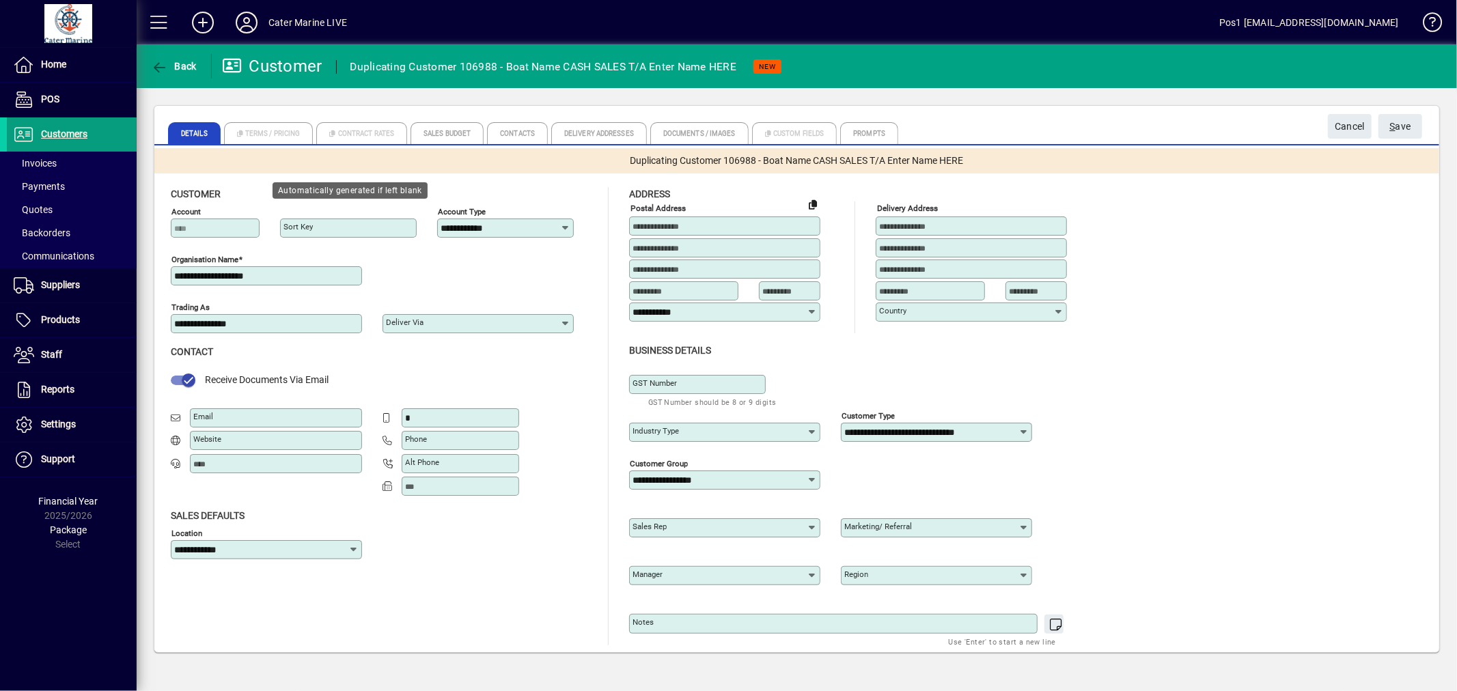 The width and height of the screenshot is (1457, 691). I want to click on mat-label: Deliver via, so click(404, 322).